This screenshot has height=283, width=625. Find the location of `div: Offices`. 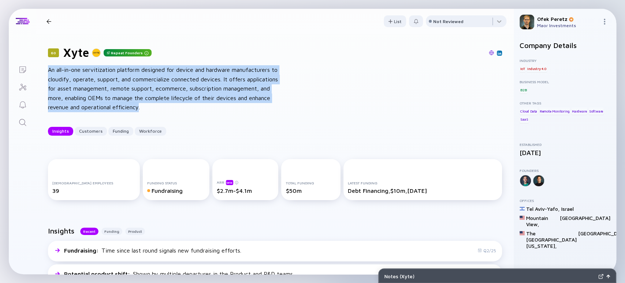

div: Offices is located at coordinates (565, 200).